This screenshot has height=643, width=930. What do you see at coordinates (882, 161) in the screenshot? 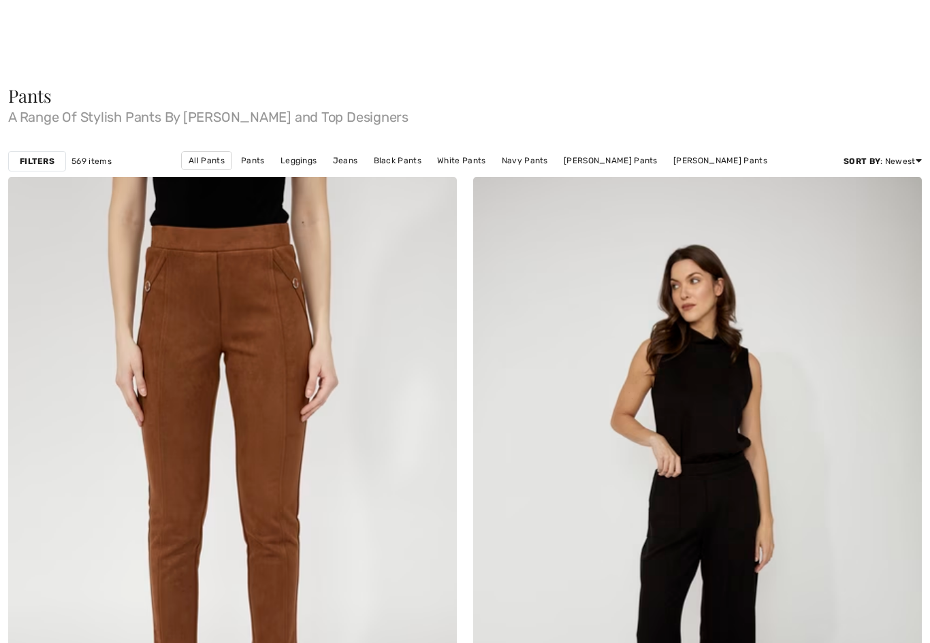
I see `div: : Newest` at bounding box center [882, 161].